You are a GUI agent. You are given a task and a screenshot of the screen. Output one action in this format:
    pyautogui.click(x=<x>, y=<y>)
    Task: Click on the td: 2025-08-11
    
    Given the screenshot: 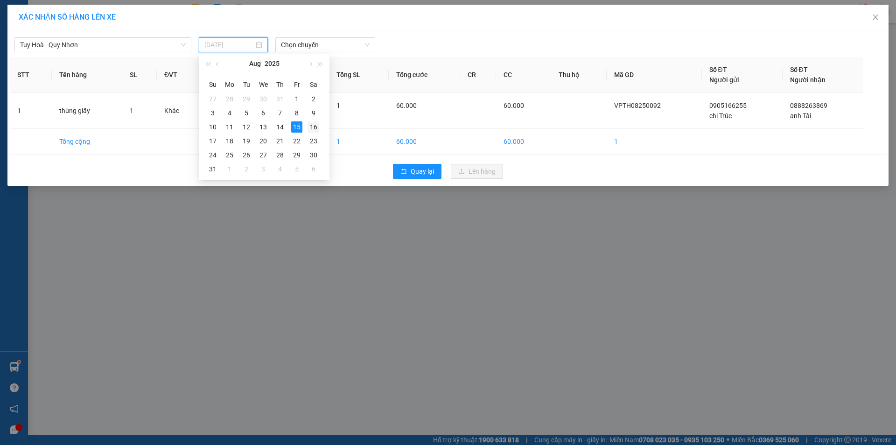 What is the action you would take?
    pyautogui.click(x=230, y=127)
    